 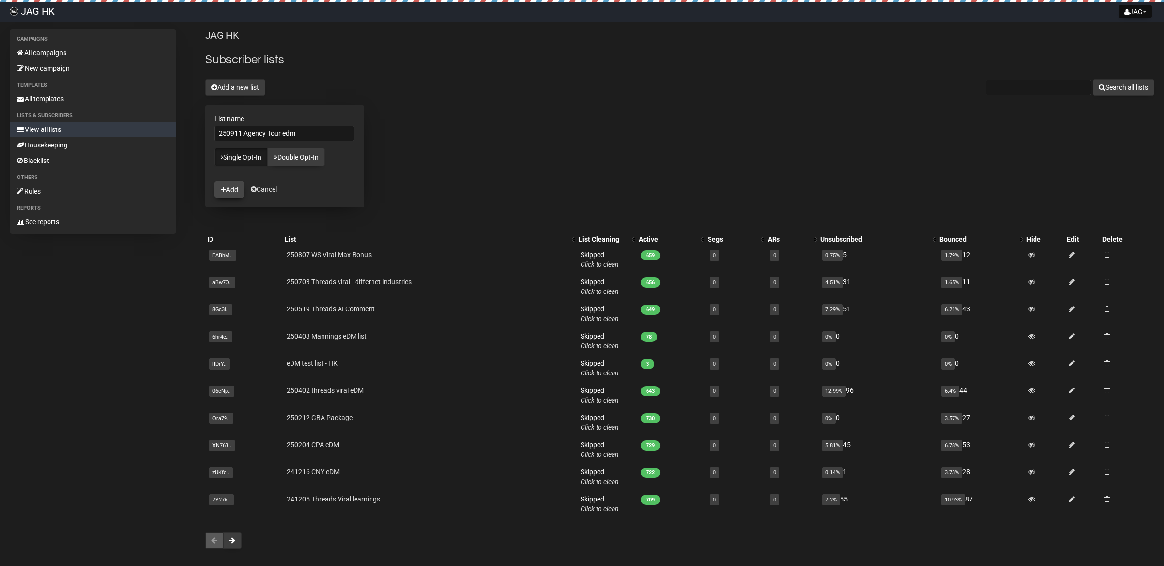 What do you see at coordinates (331, 309) in the screenshot?
I see `a: 250519 Threads AI Comment` at bounding box center [331, 309].